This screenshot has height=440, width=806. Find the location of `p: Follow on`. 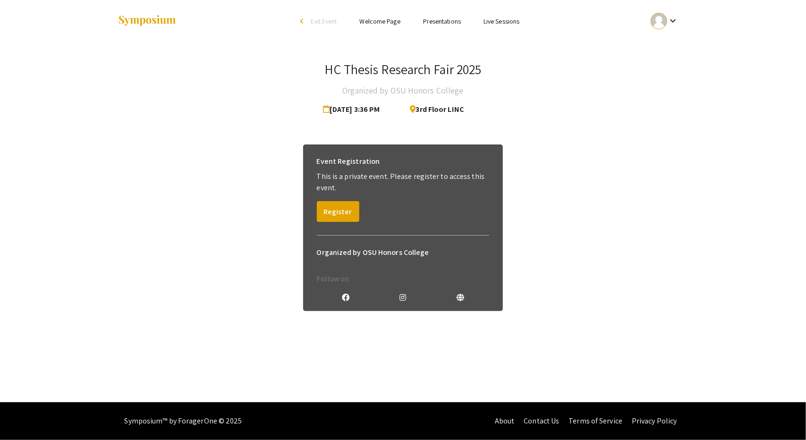

p: Follow on is located at coordinates (403, 279).